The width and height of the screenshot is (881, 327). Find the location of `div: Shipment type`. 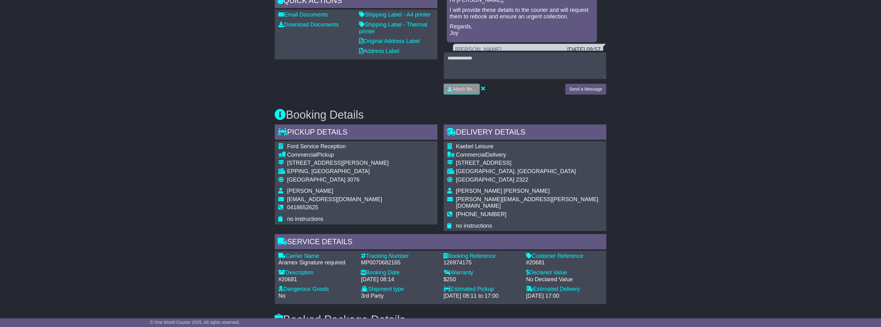

div: Shipment type is located at coordinates (399, 289).